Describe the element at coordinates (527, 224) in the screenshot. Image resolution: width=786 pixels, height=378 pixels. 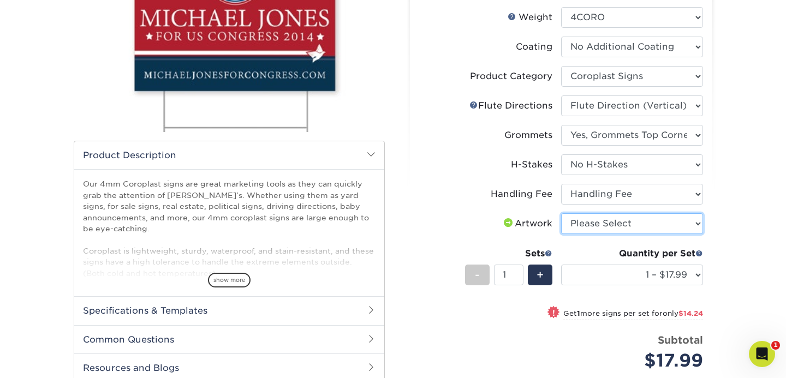
I see `div: Artwork` at that location.